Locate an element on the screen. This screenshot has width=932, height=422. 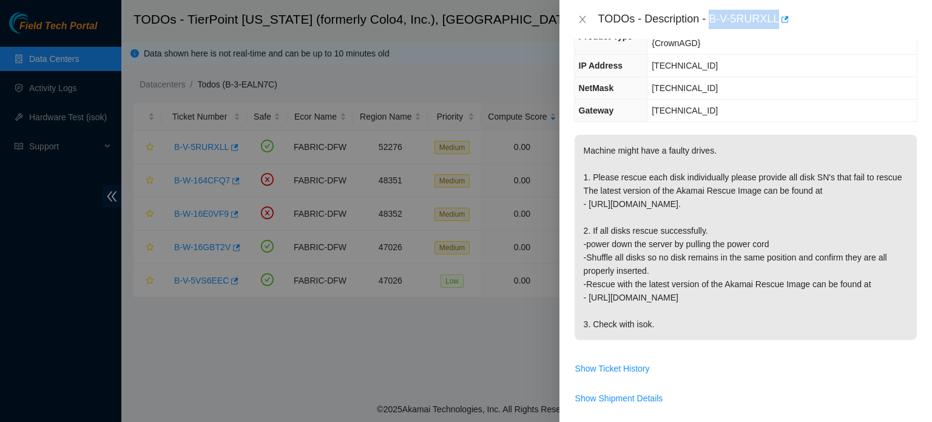
div: TODOs - Description - B-V-5RURXLL is located at coordinates (758, 19).